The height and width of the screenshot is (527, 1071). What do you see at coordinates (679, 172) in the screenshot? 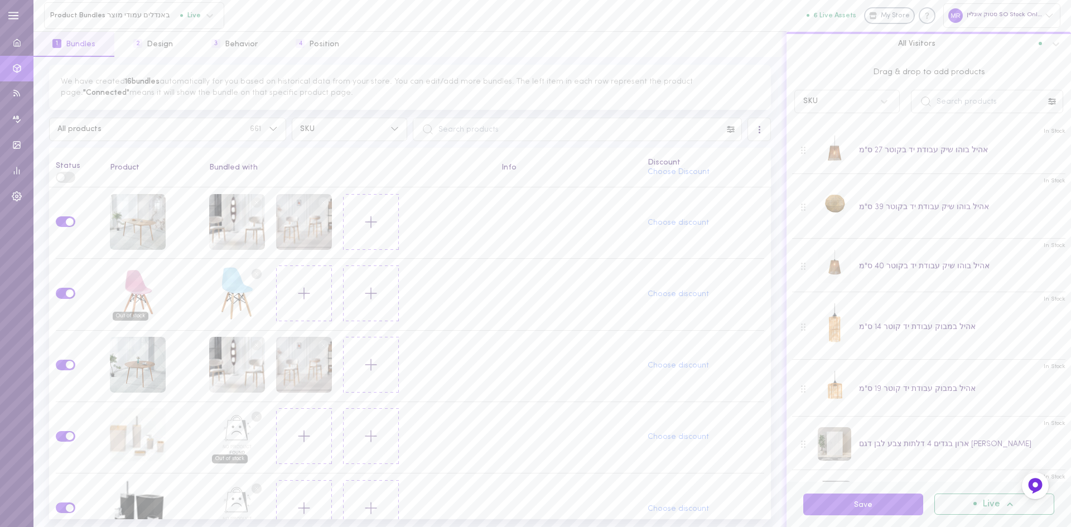
I see `button: Choose Discount` at bounding box center [679, 172].